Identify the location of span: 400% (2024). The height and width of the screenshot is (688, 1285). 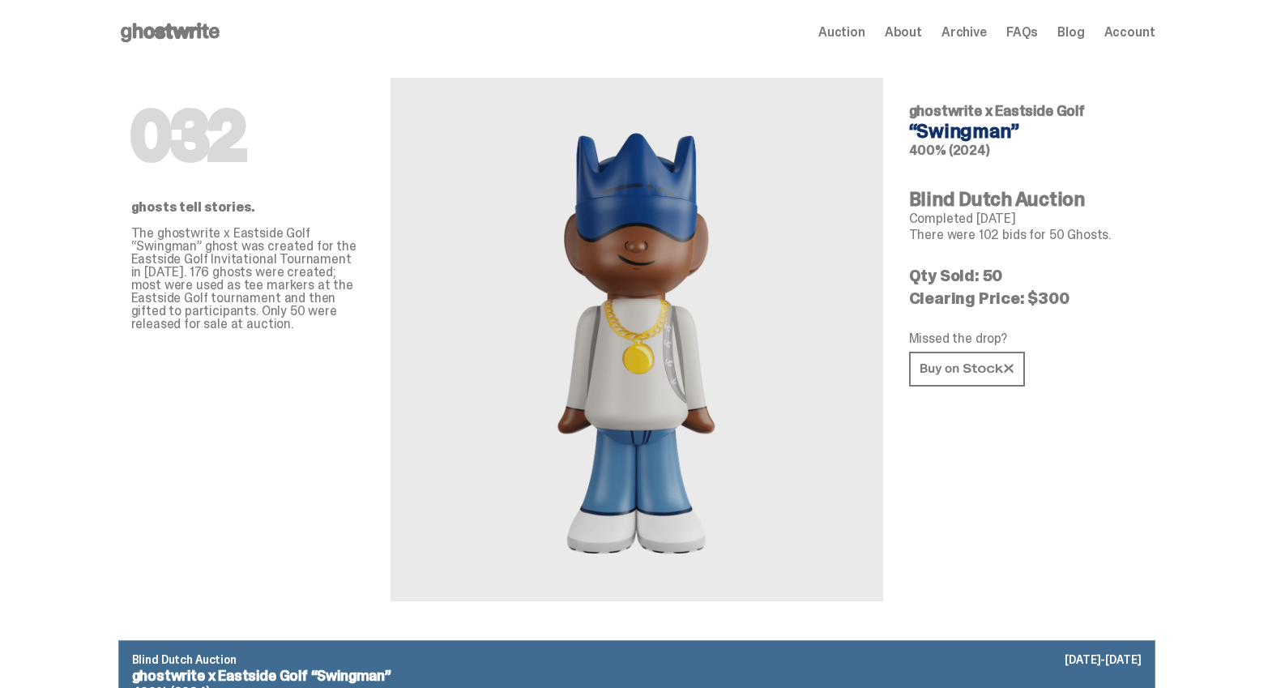
(950, 150).